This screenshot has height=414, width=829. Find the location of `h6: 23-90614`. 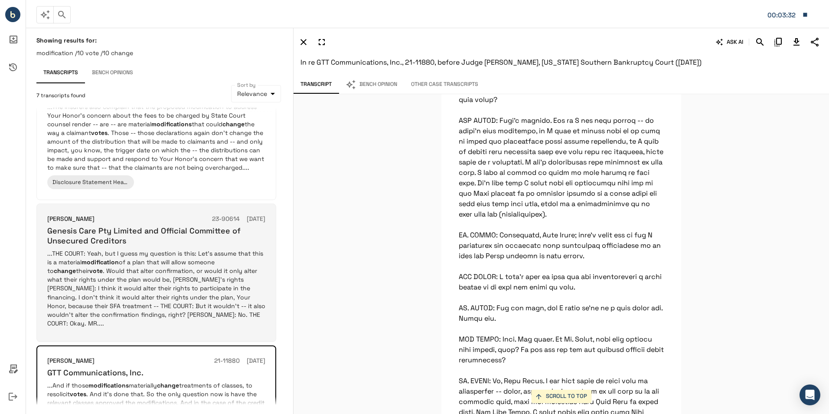

h6: 23-90614 is located at coordinates (226, 219).